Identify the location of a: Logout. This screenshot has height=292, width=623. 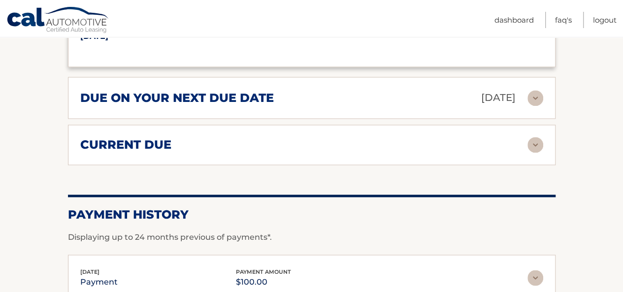
(605, 20).